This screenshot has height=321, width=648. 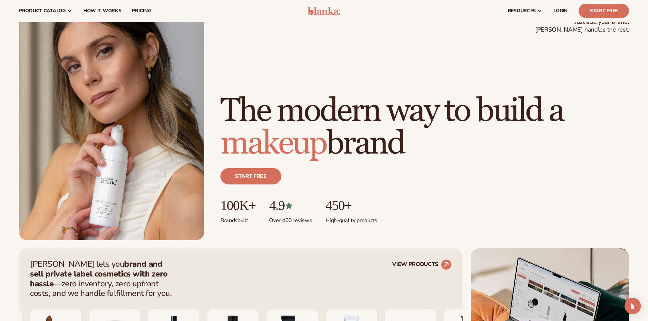 What do you see at coordinates (238, 206) in the screenshot?
I see `p: 100K+` at bounding box center [238, 206].